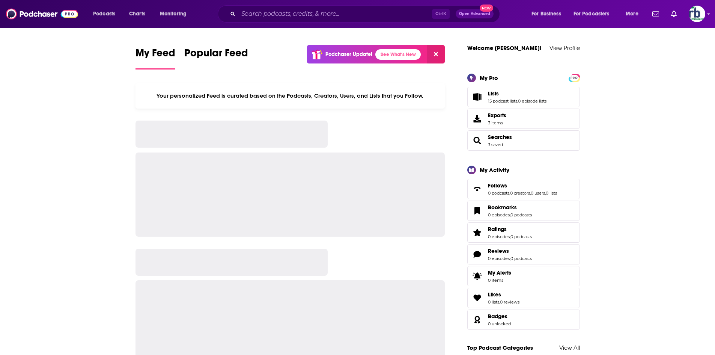 Image resolution: width=715 pixels, height=355 pixels. I want to click on div: Search podcasts, credits, & more..., so click(366, 14).